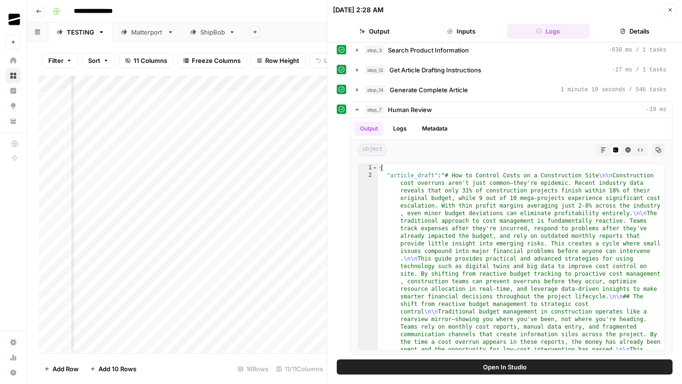 Image resolution: width=682 pixels, height=384 pixels. I want to click on a: Home, so click(13, 61).